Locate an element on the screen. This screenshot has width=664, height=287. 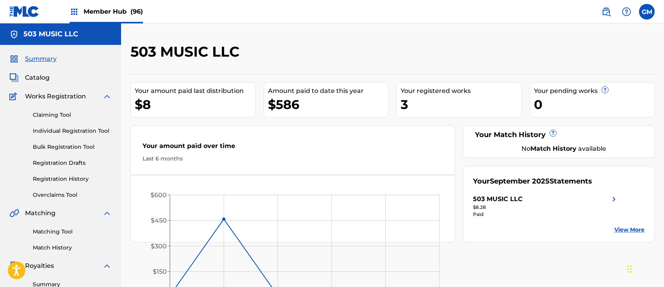
a: CatalogCatalog is located at coordinates (29, 78).